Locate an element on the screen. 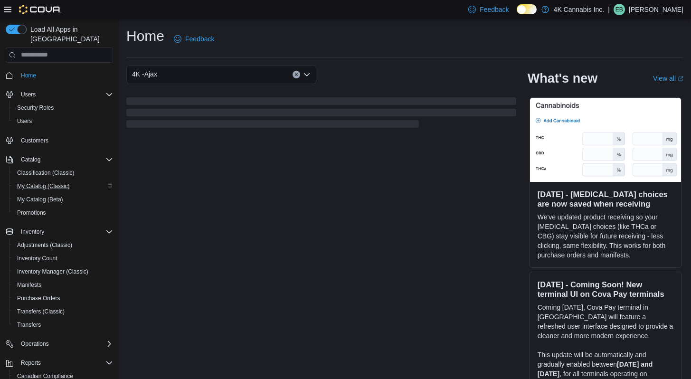 This screenshot has width=691, height=379. a: Transfers (Classic) is located at coordinates (41, 312).